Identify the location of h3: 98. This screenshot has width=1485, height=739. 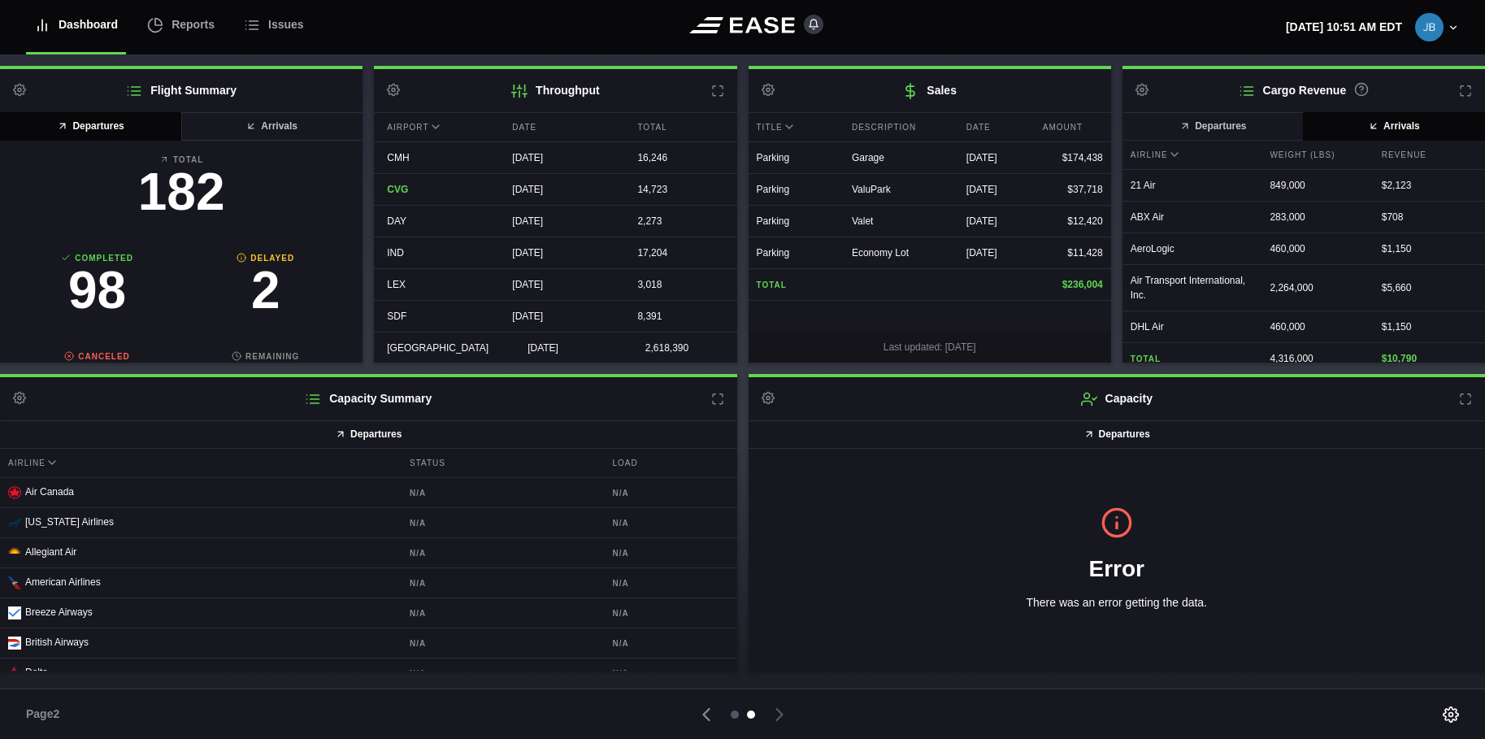
(97, 290).